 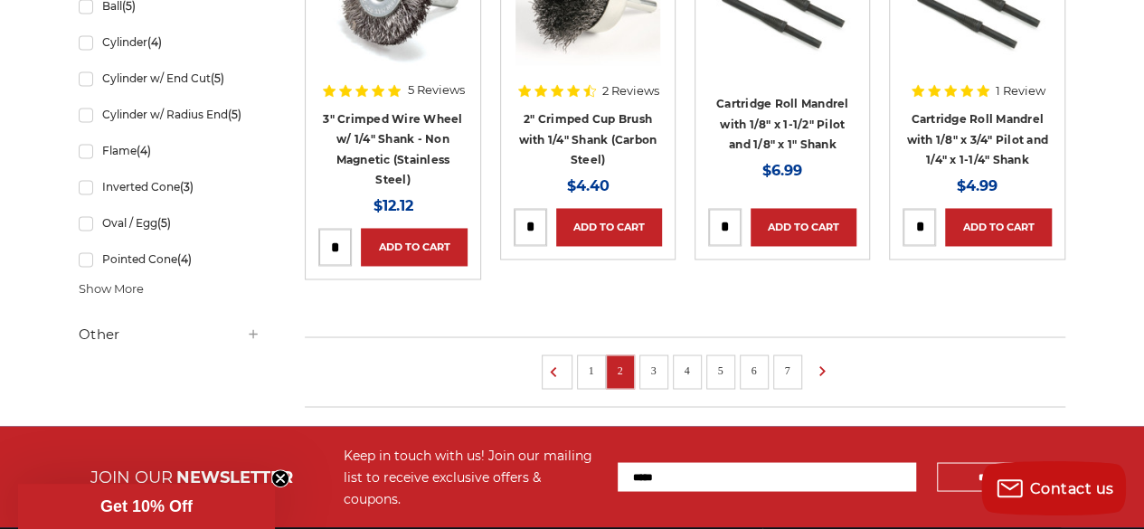 What do you see at coordinates (146, 506) in the screenshot?
I see `span: Get 10% Off` at bounding box center [146, 506].